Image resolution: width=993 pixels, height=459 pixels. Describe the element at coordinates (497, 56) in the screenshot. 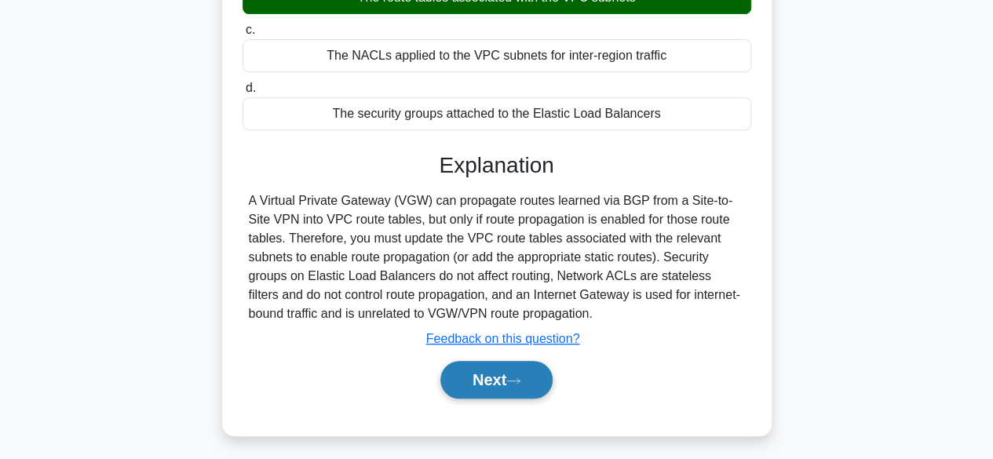

I see `div: The NACLs applied to the VPC subnets for inter-region traffic` at that location.